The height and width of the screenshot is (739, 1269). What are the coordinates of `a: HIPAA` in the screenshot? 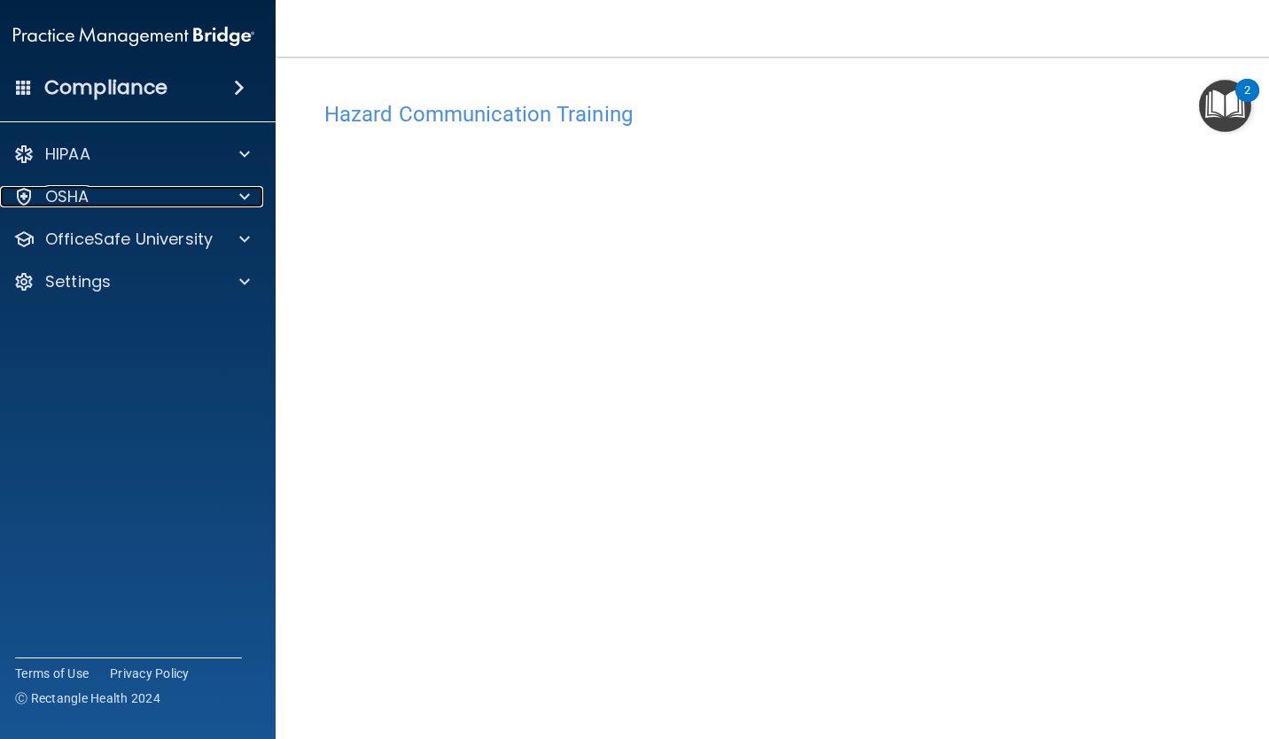 It's located at (131, 154).